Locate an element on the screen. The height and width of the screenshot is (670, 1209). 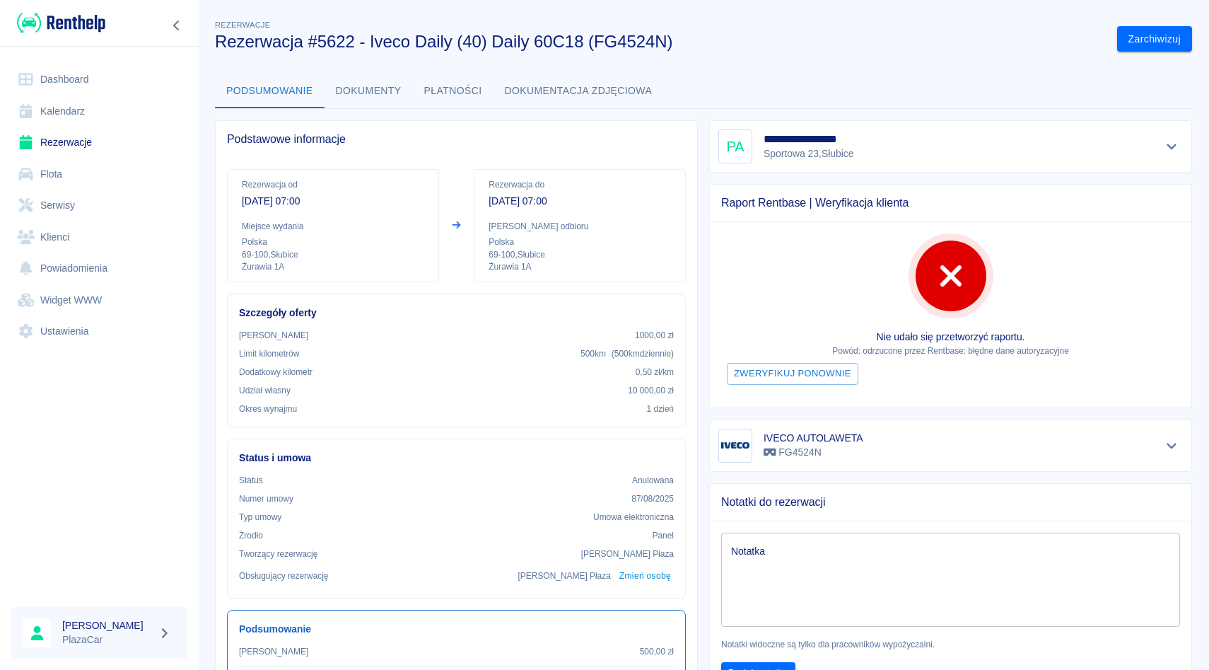
p: 1 dzień is located at coordinates (661, 409).